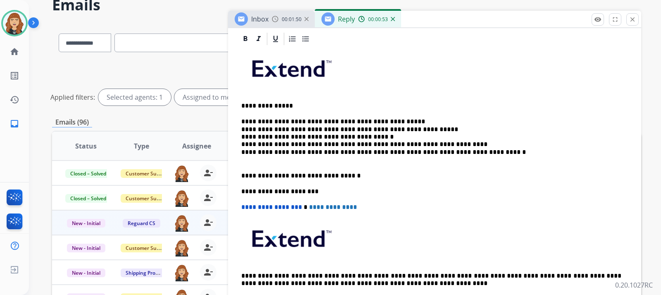 This screenshot has width=661, height=295. What do you see at coordinates (634, 285) in the screenshot?
I see `p: 0.20.1027RC` at bounding box center [634, 285].